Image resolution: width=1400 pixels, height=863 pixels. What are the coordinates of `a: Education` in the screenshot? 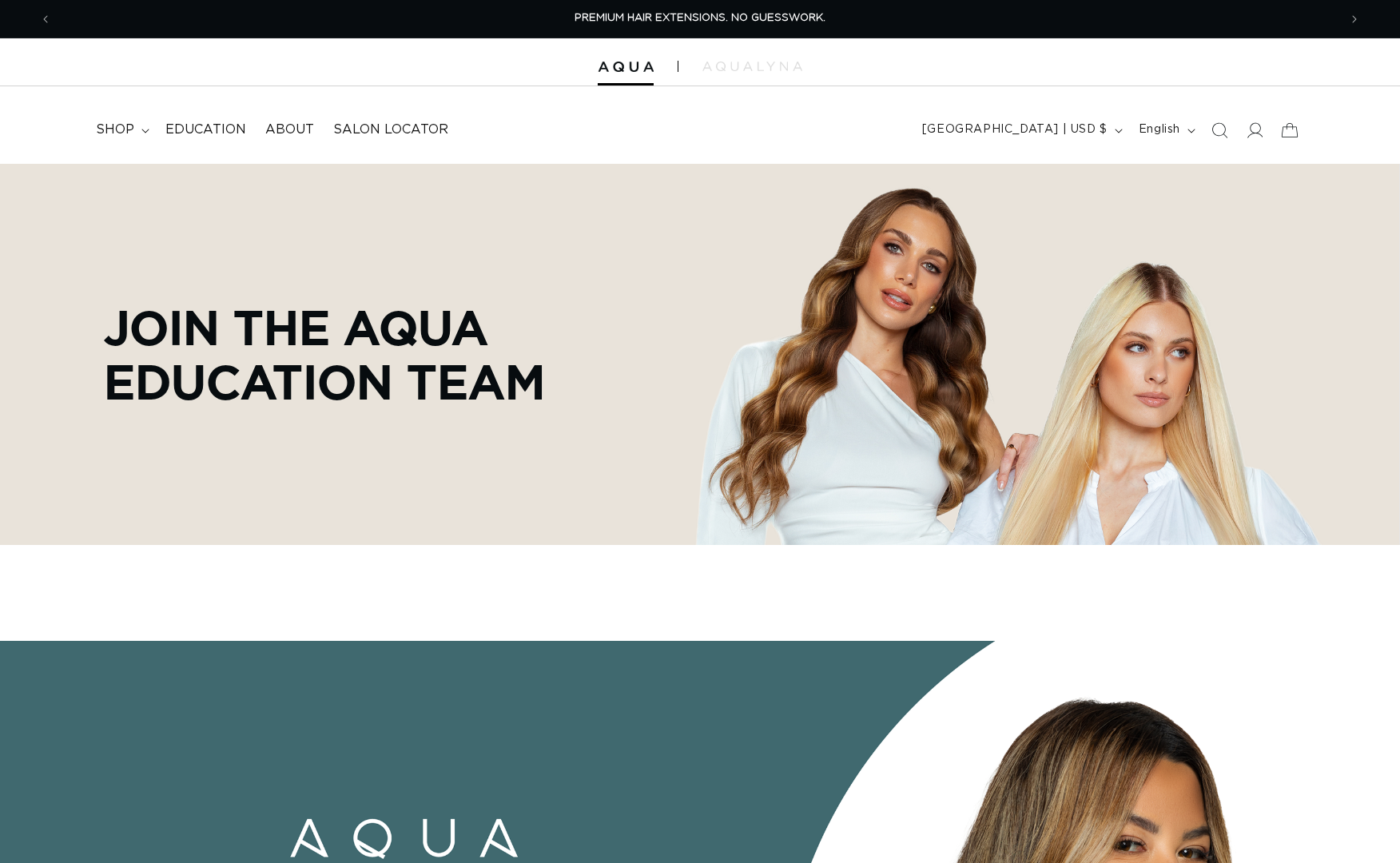 It's located at (205, 129).